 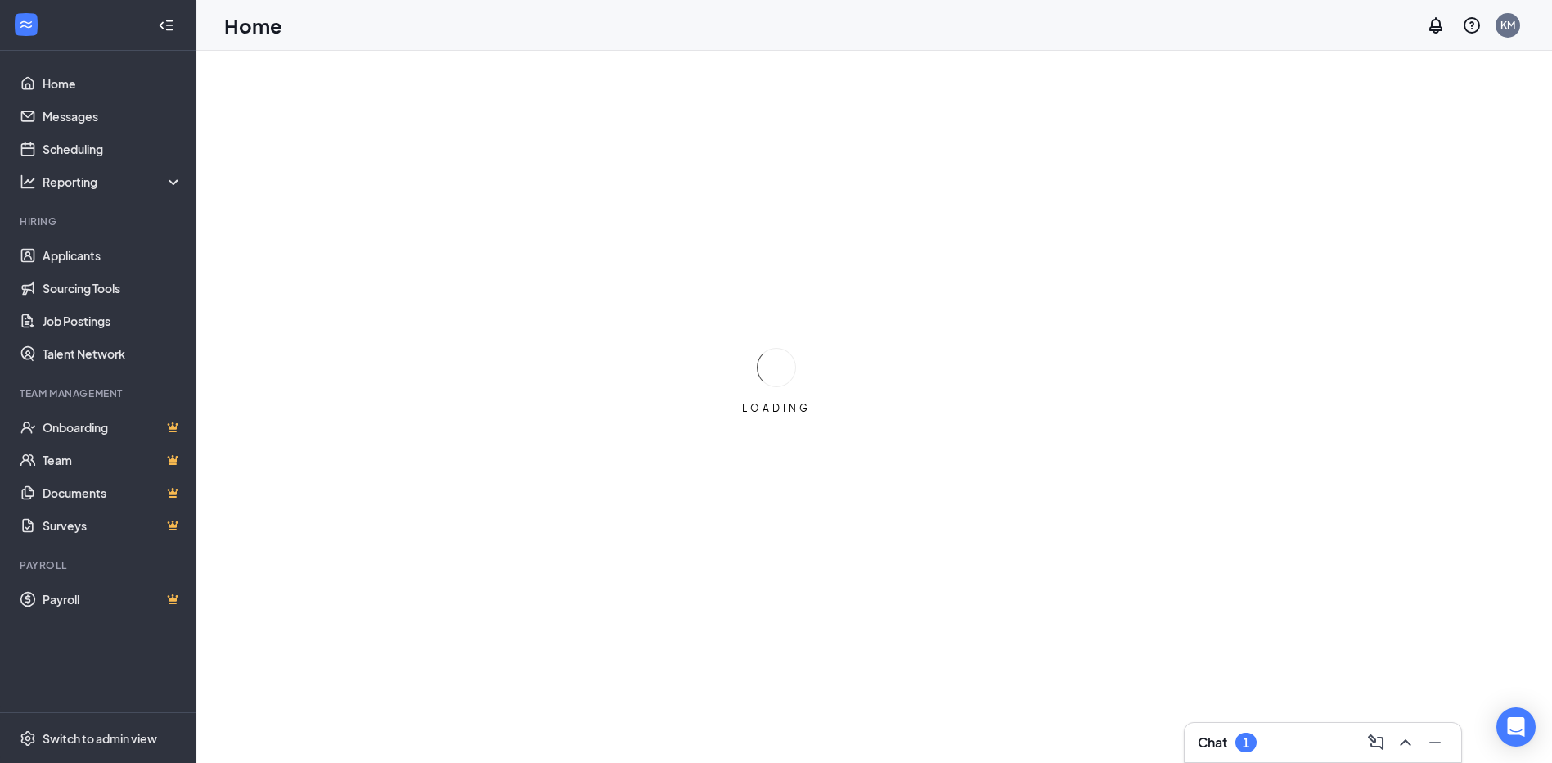 What do you see at coordinates (253, 25) in the screenshot?
I see `h1: Home` at bounding box center [253, 25].